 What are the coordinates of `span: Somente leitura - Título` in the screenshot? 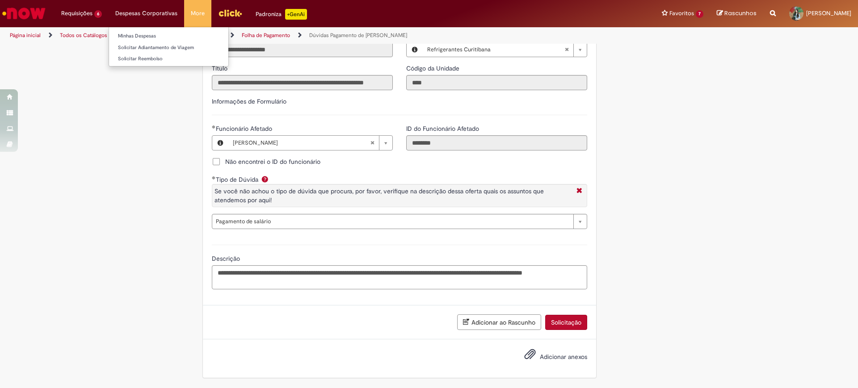 It's located at (220, 68).